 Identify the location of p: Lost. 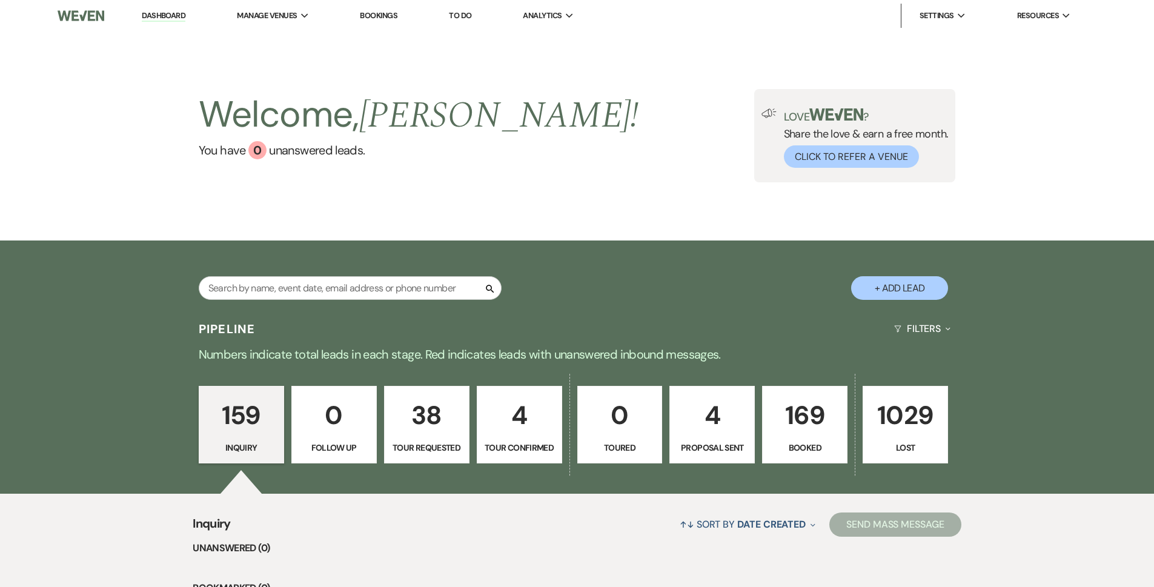
(905, 448).